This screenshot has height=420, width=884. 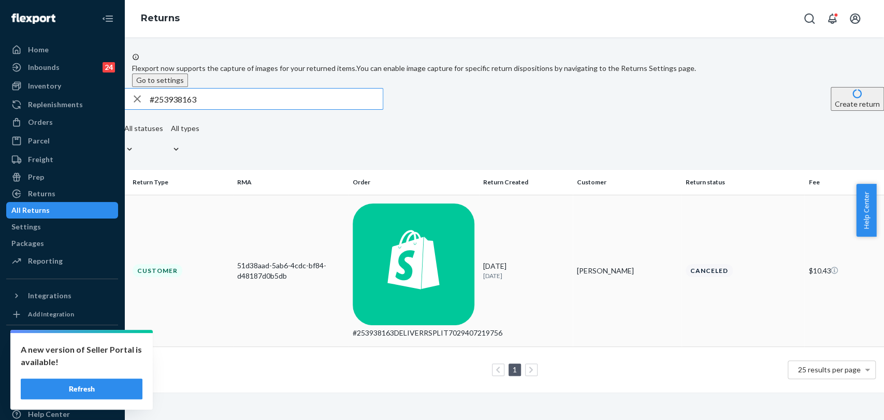 What do you see at coordinates (291, 182) in the screenshot?
I see `th: RMA` at bounding box center [291, 182].